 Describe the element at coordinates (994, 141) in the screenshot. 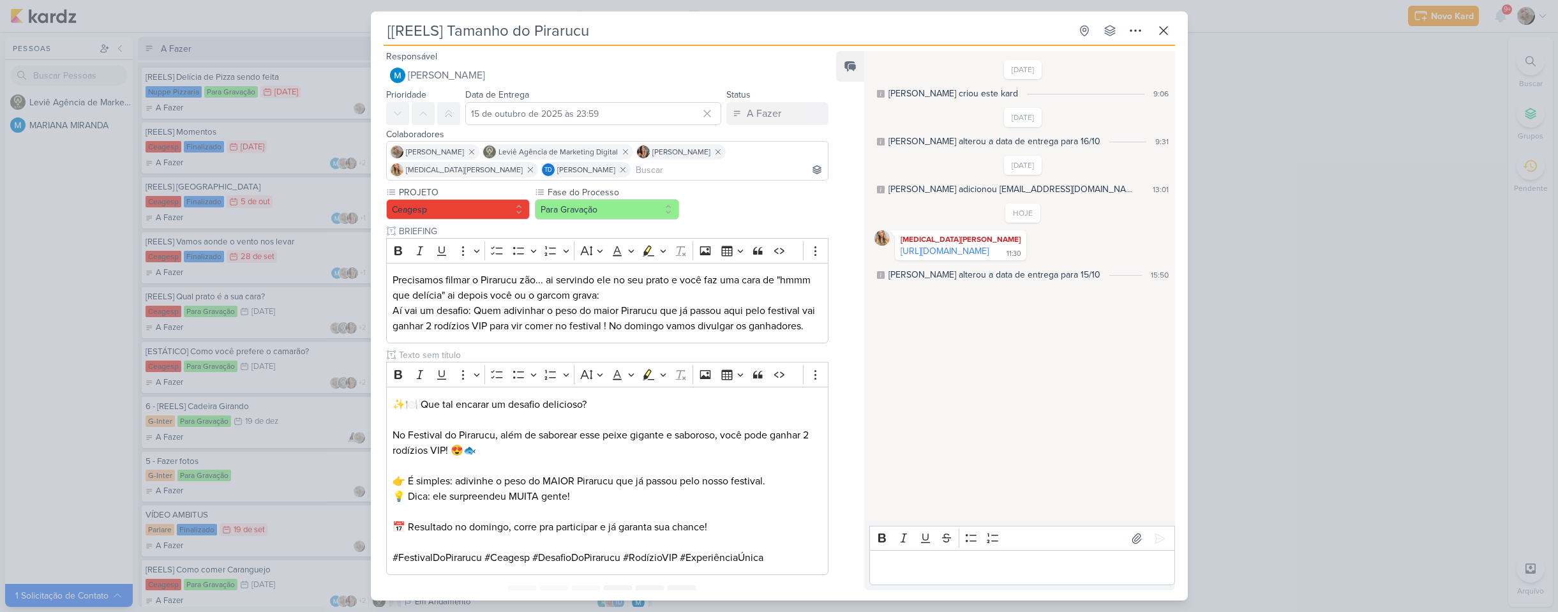

I see `div: MARIANA alterou a data de entrega para 16/10` at that location.